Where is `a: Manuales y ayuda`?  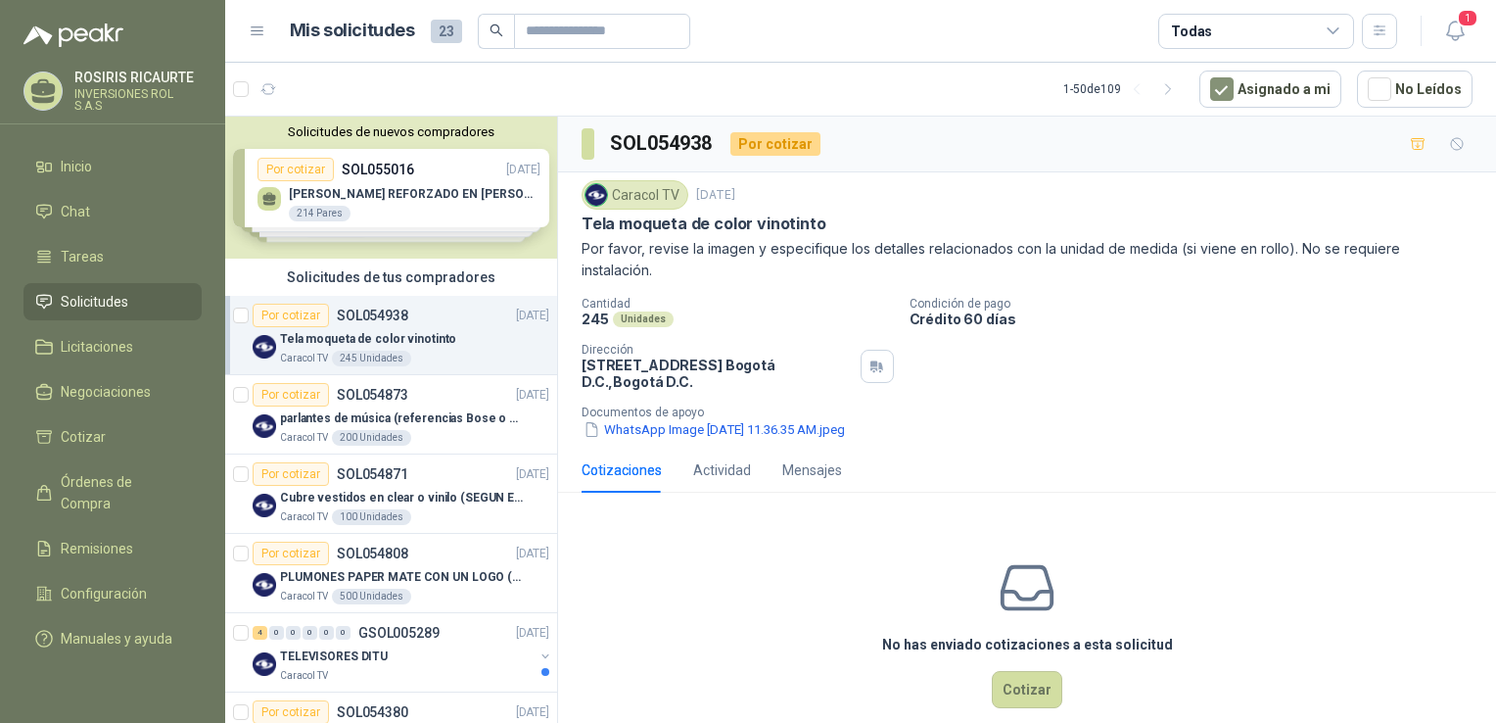
a: Manuales y ayuda is located at coordinates (113, 638).